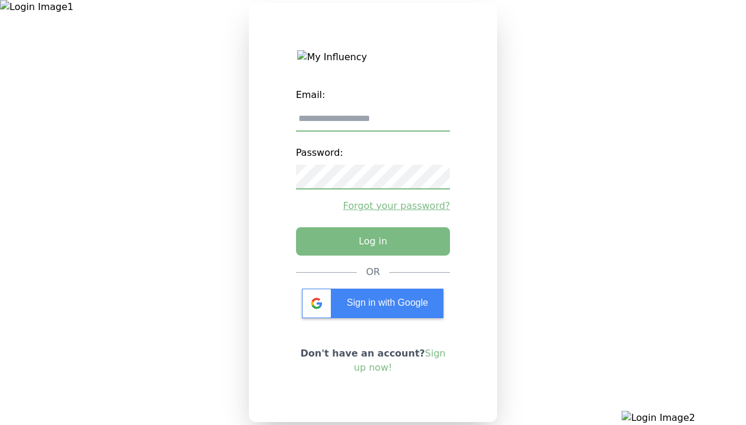 This screenshot has height=425, width=746. I want to click on label: Email:, so click(373, 95).